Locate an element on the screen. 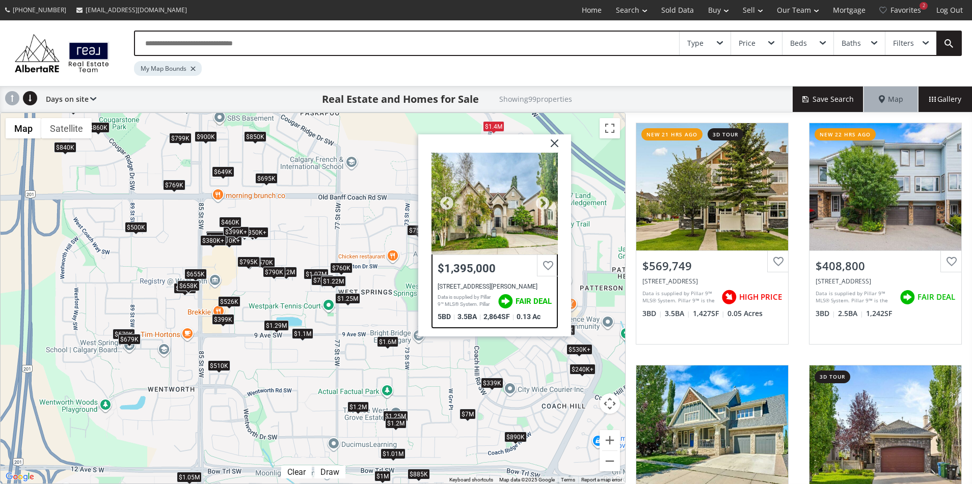  button: Keyboard shortcuts is located at coordinates (471, 480).